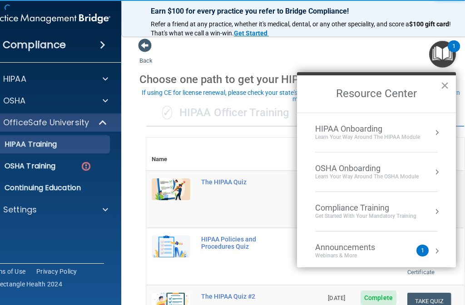 This screenshot has width=465, height=305. Describe the element at coordinates (376, 94) in the screenshot. I see `h2: Resource Center` at that location.